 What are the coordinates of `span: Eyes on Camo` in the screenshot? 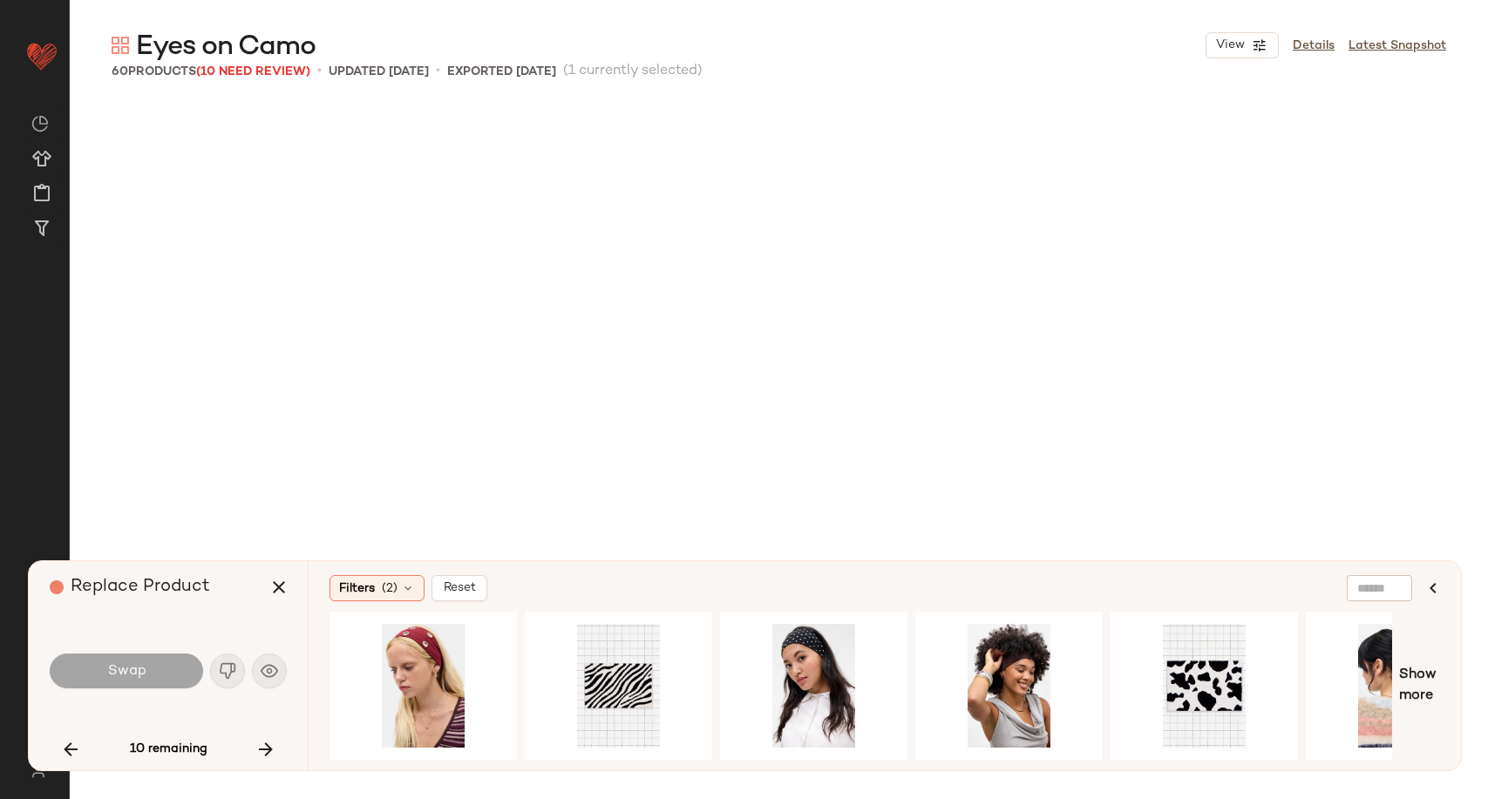 It's located at (226, 47).